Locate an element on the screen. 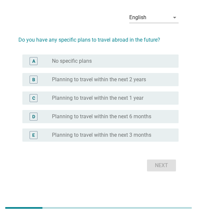  label: Planning to travel within the next 6 months is located at coordinates (102, 116).